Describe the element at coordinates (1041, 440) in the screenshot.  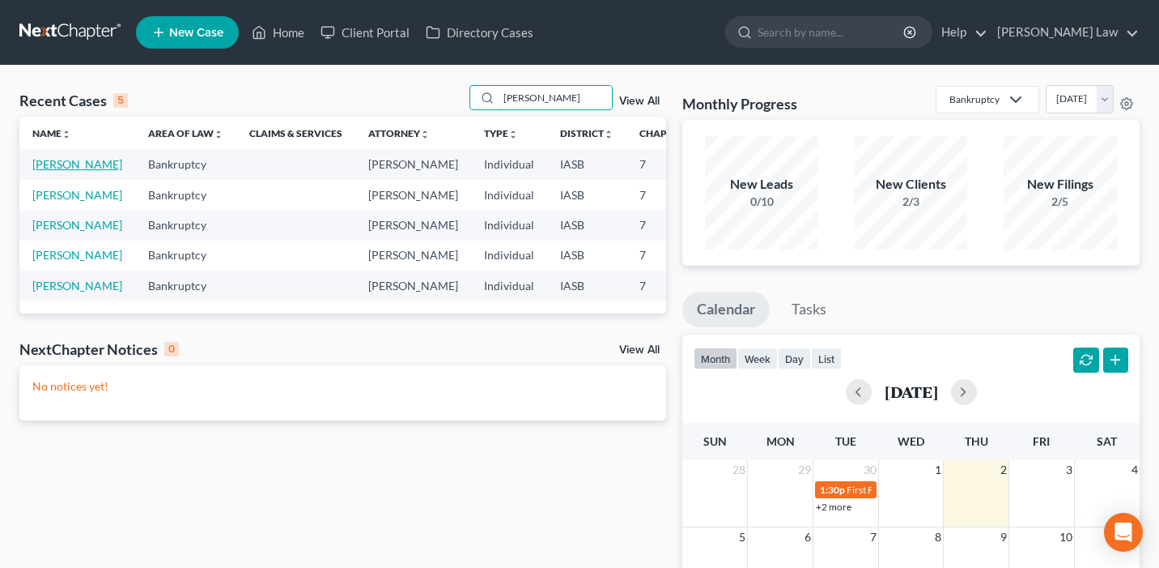
I see `span: Fri` at that location.